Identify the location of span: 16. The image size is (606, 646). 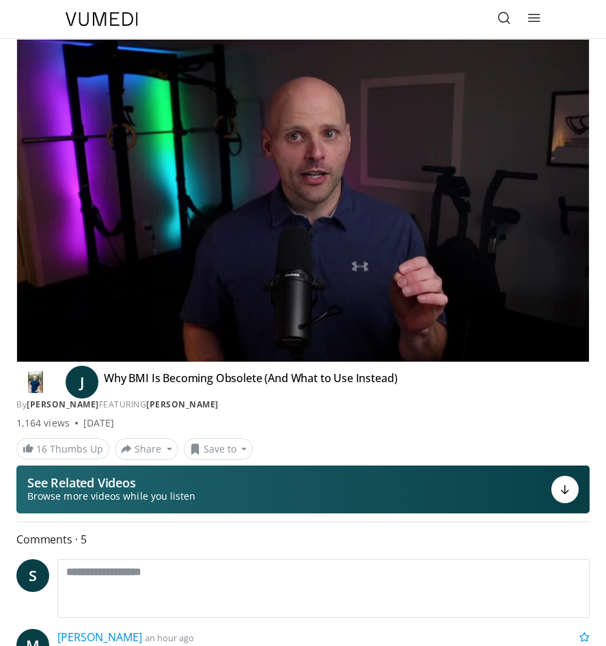
(42, 448).